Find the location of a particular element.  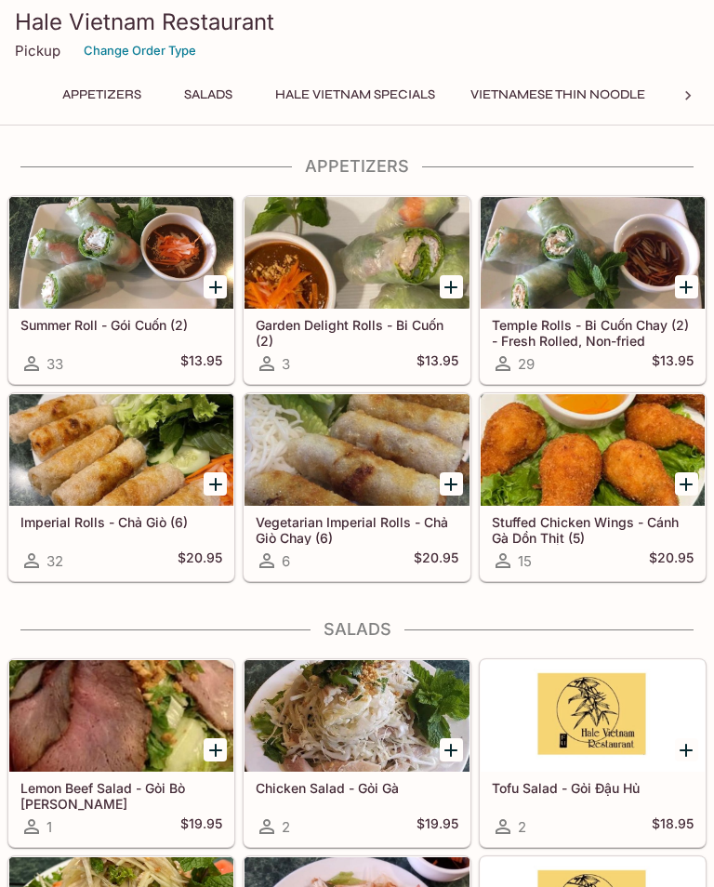

button: Appetizers is located at coordinates (101, 95).